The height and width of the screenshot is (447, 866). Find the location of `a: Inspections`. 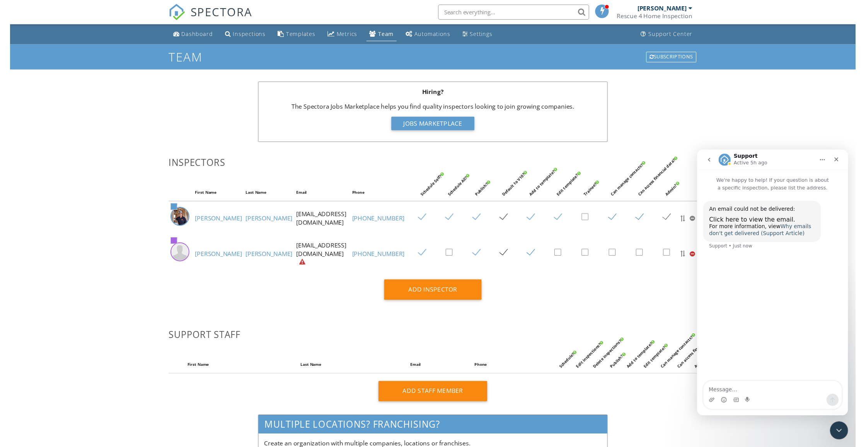

a: Inspections is located at coordinates (241, 35).